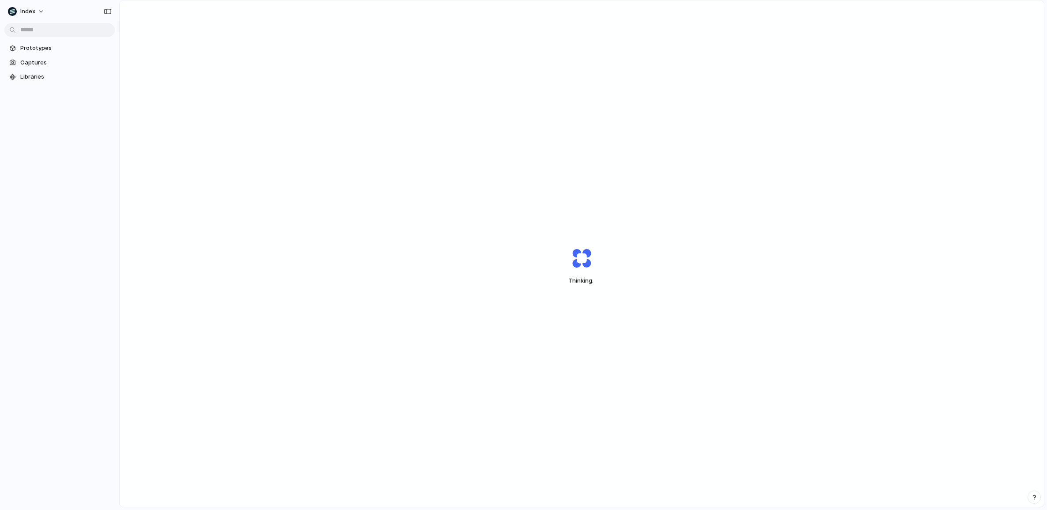  I want to click on span: Prototypes, so click(66, 48).